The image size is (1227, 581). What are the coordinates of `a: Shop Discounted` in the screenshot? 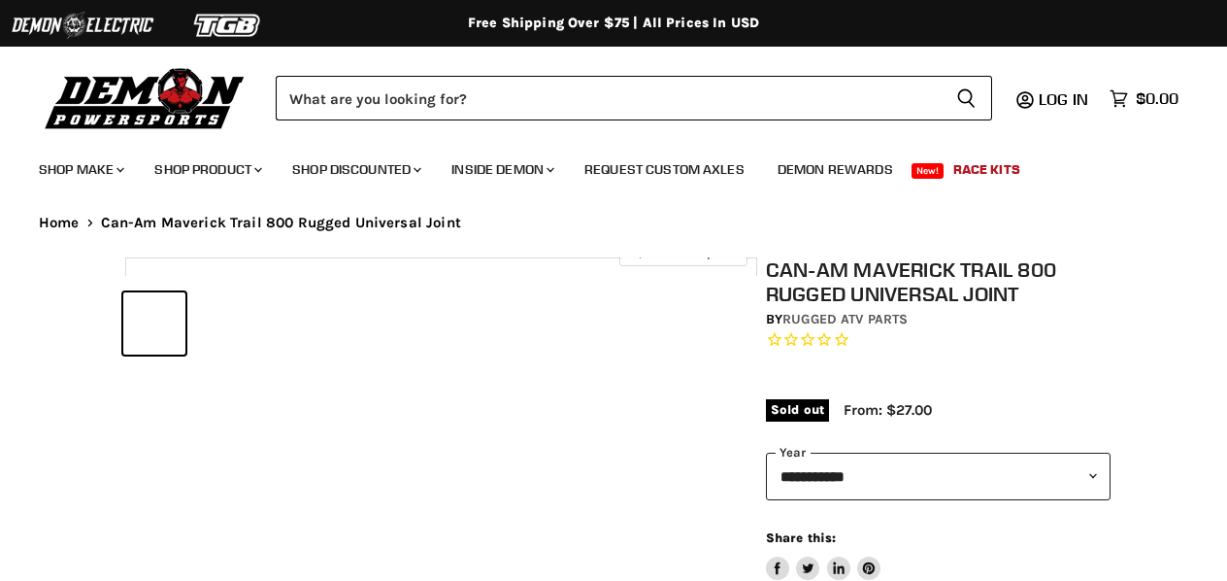 It's located at (355, 169).